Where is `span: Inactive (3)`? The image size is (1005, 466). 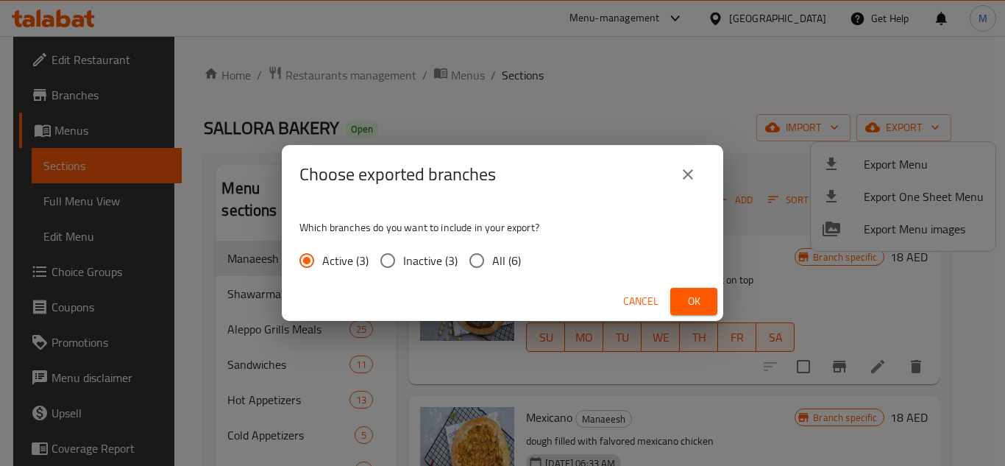
span: Inactive (3) is located at coordinates (431, 261).